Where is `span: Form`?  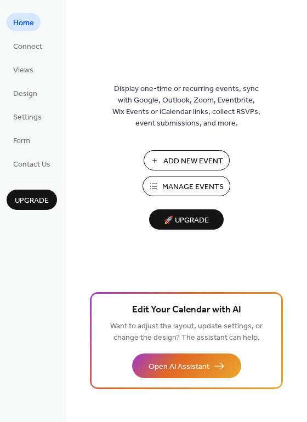 span: Form is located at coordinates (21, 141).